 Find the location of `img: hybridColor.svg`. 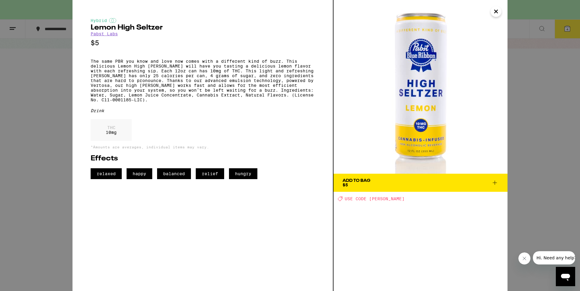

img: hybridColor.svg is located at coordinates (113, 21).